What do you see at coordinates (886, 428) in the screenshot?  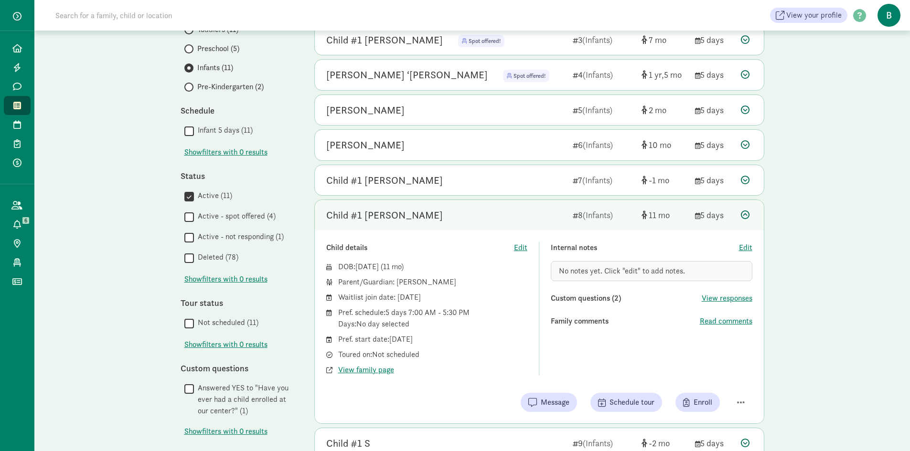 I see `div: Chat Widget` at bounding box center [886, 428].